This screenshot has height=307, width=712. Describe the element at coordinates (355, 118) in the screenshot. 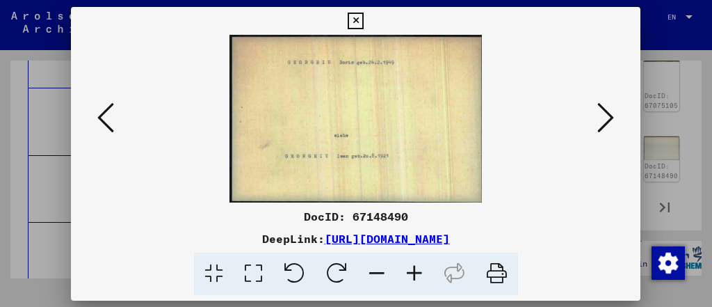

I see `img: 001.jpg` at that location.